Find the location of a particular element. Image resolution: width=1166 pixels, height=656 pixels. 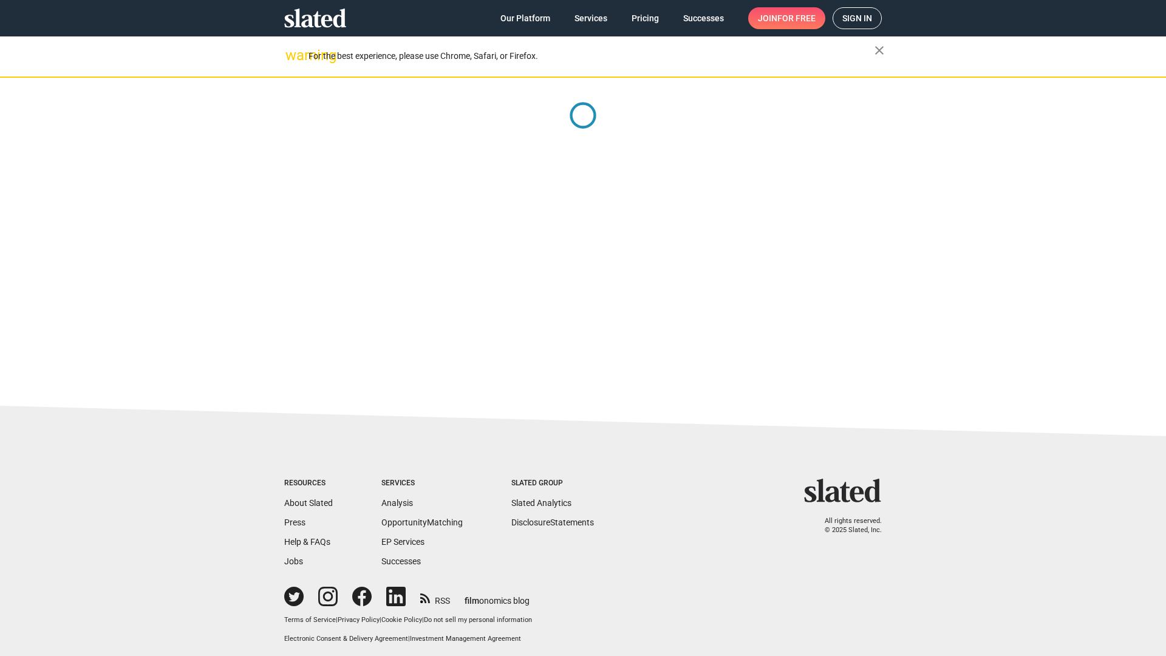

a: Slated Analytics is located at coordinates (541, 503).